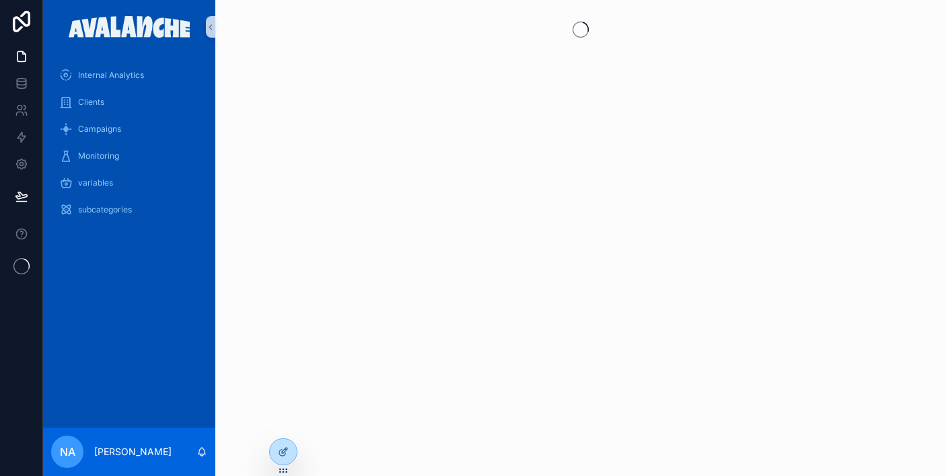  I want to click on a: Campaigns, so click(129, 129).